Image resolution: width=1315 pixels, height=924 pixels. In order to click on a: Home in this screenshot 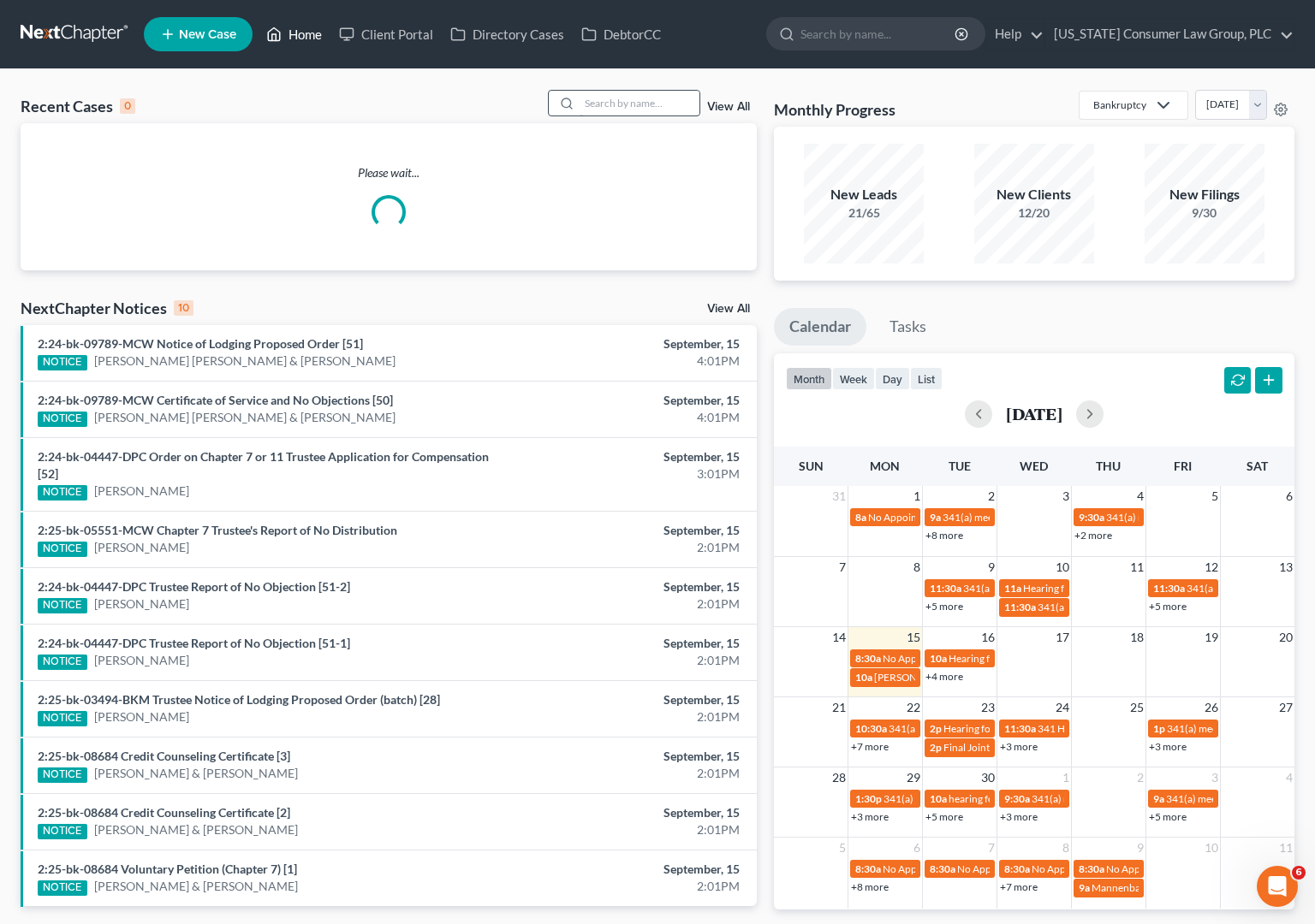, I will do `click(293, 35)`.